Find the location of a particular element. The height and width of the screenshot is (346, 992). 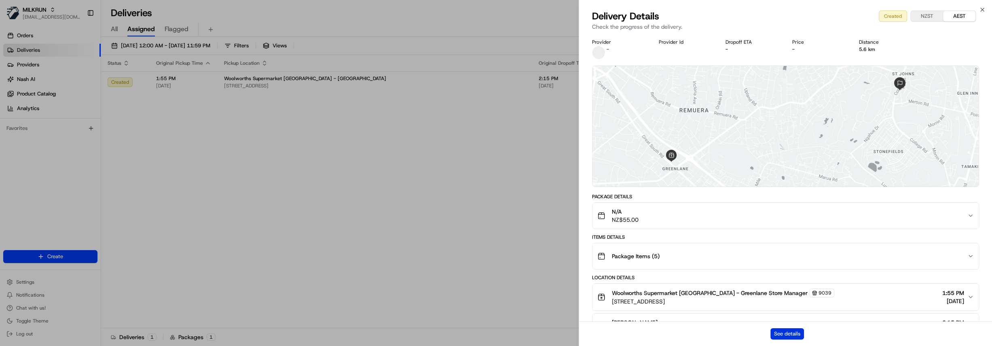

span: Knowledge Base is located at coordinates (39, 185).